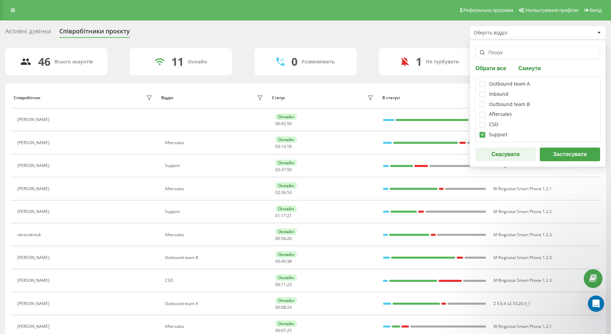 The width and height of the screenshot is (611, 334). Describe the element at coordinates (529, 68) in the screenshot. I see `button: Скинути` at that location.